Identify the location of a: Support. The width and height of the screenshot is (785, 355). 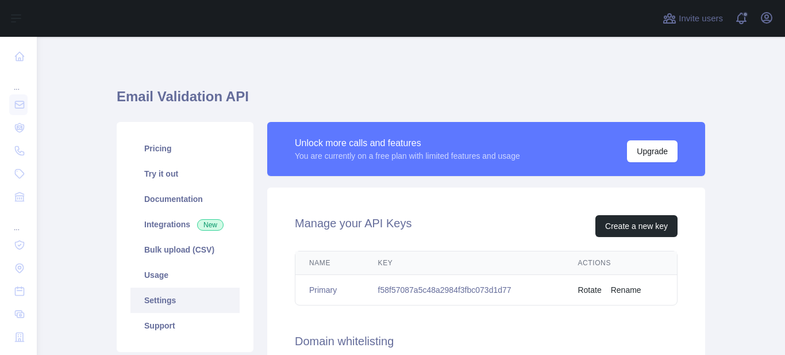
(185, 325).